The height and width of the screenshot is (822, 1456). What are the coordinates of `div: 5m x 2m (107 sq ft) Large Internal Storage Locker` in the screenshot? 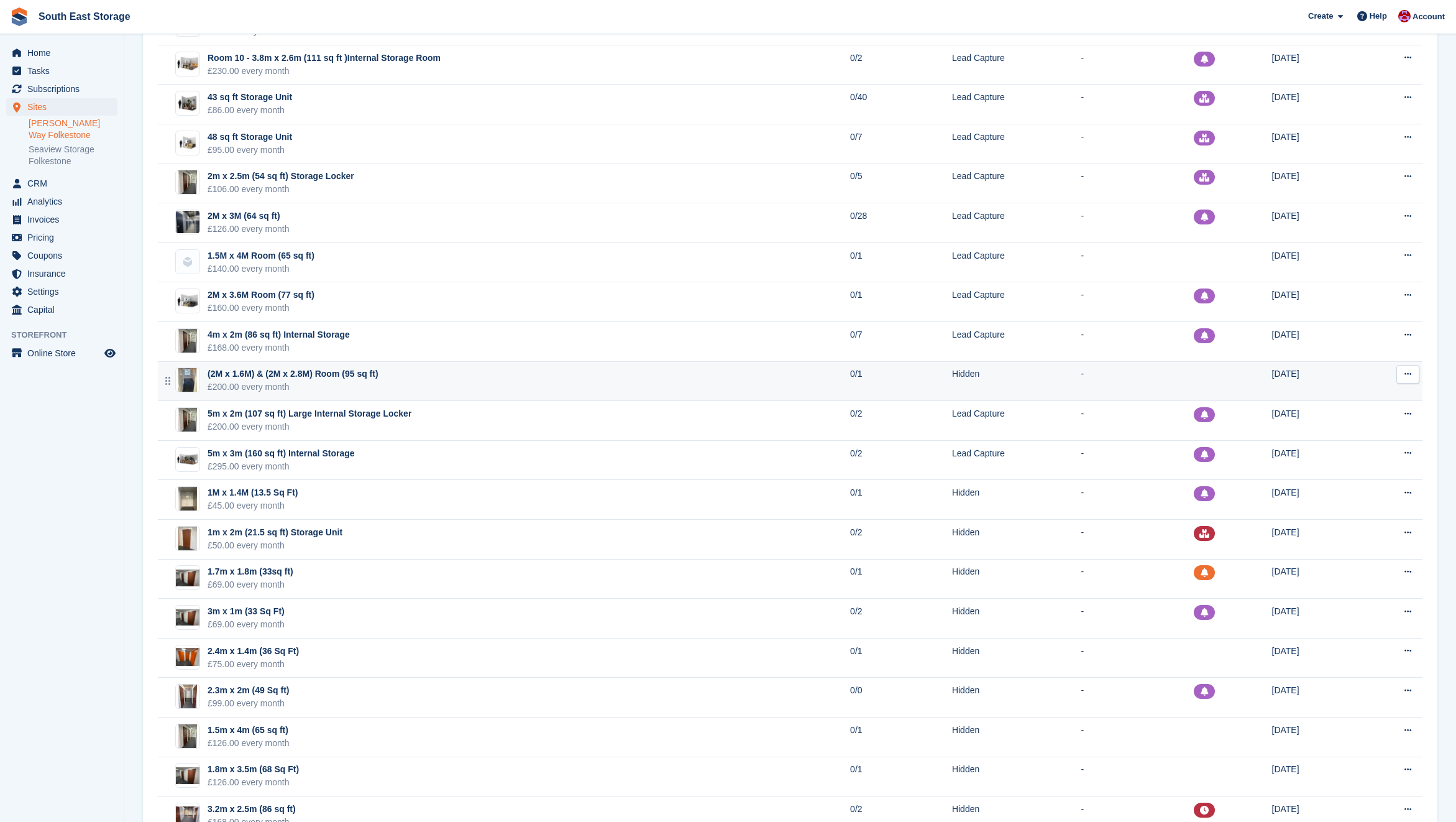 It's located at (310, 413).